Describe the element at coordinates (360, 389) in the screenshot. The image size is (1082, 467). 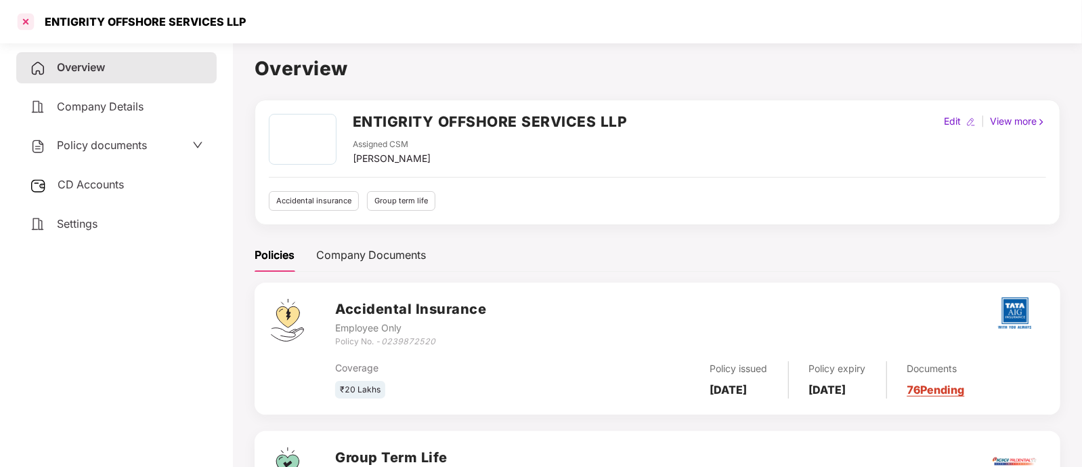
I see `div: ₹20 Lakhs` at that location.